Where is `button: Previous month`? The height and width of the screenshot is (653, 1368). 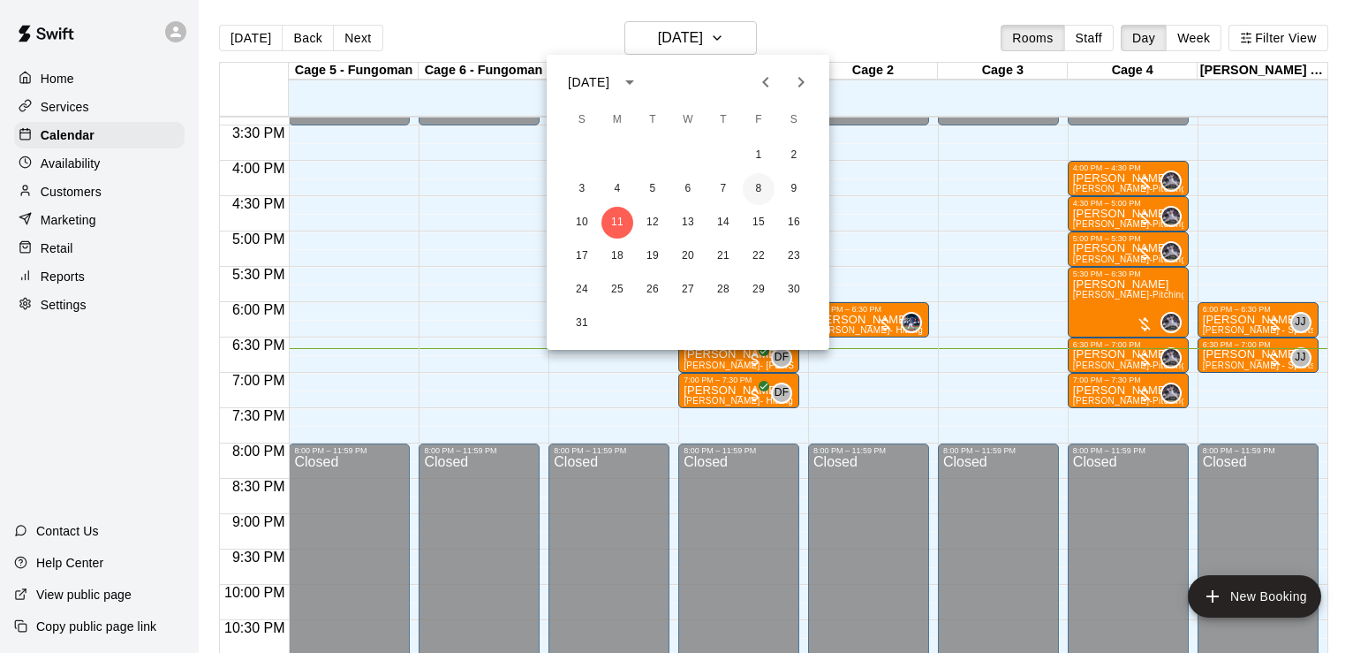
button: Previous month is located at coordinates (766, 82).